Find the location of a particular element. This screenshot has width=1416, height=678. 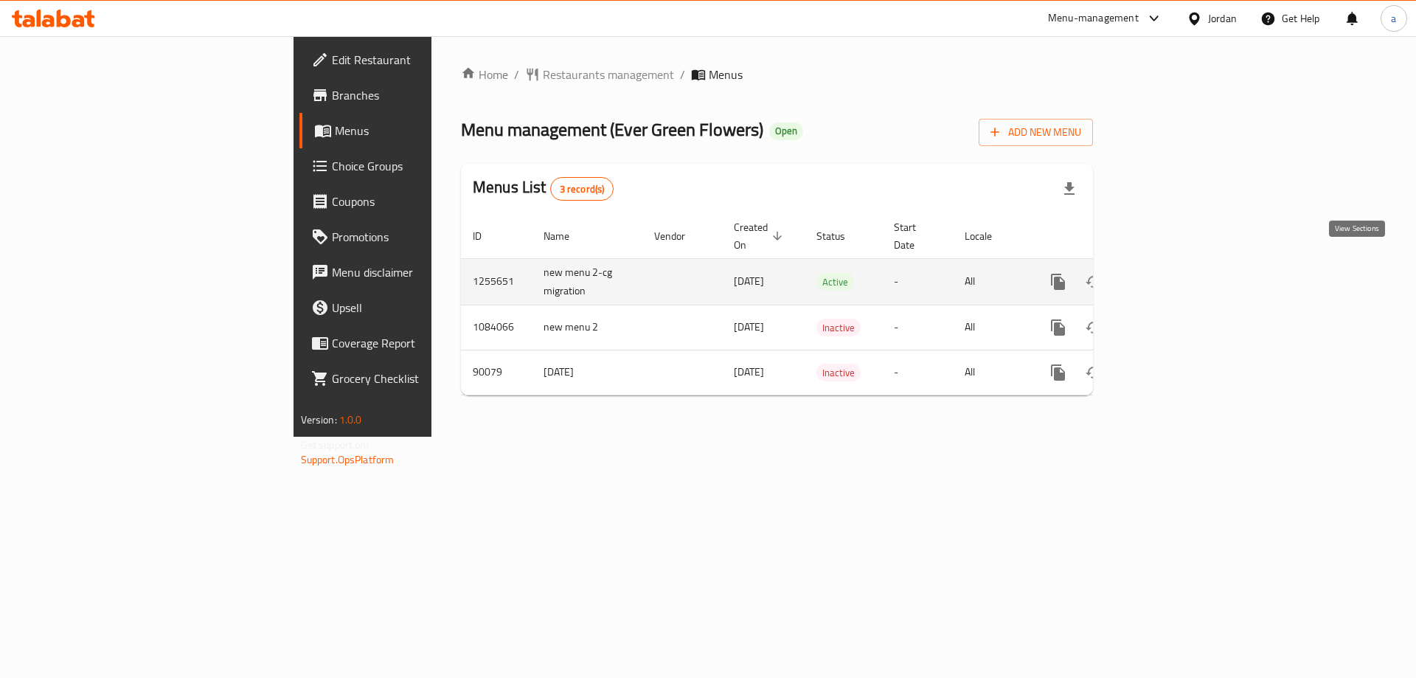

span: Branches is located at coordinates (425, 95).